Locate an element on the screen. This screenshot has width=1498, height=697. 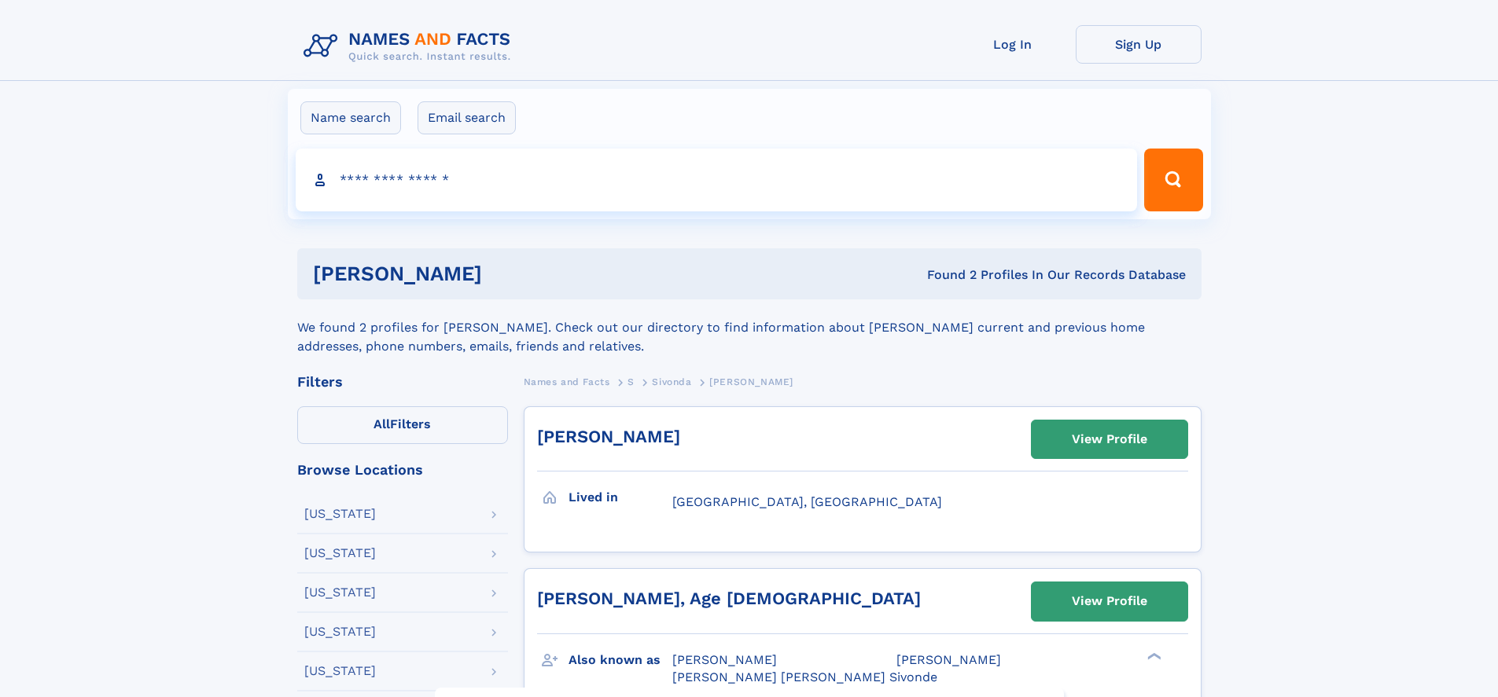
label: Email search is located at coordinates (466, 118).